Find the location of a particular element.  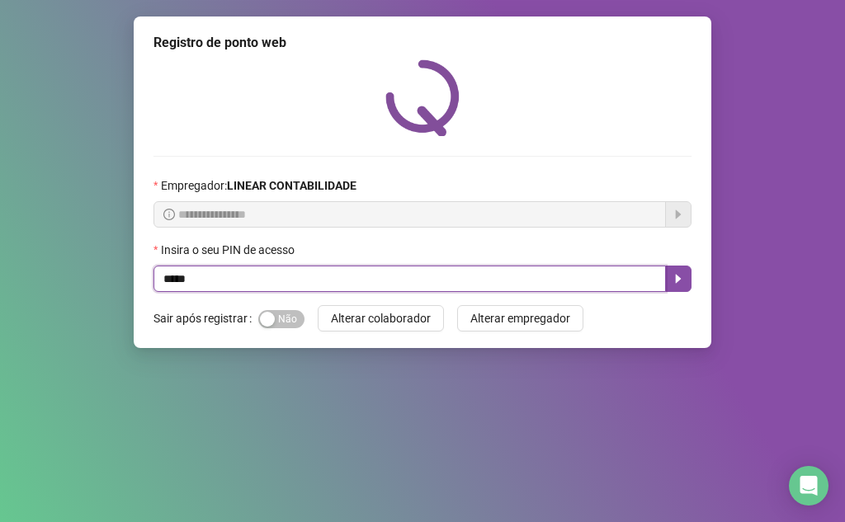

span: Alterar colaborador is located at coordinates (380, 319).